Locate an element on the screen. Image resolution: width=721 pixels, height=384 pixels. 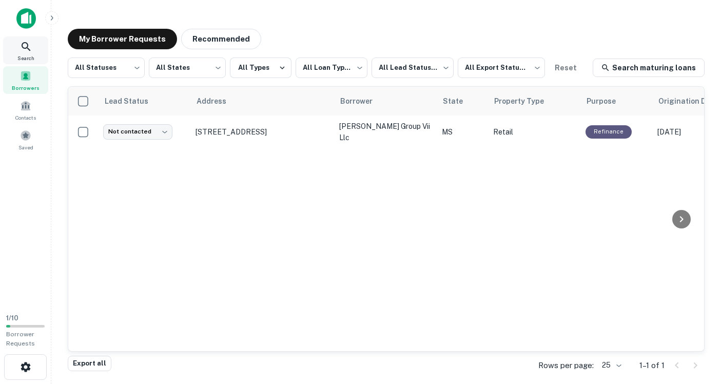
p: Retail is located at coordinates (534, 132).